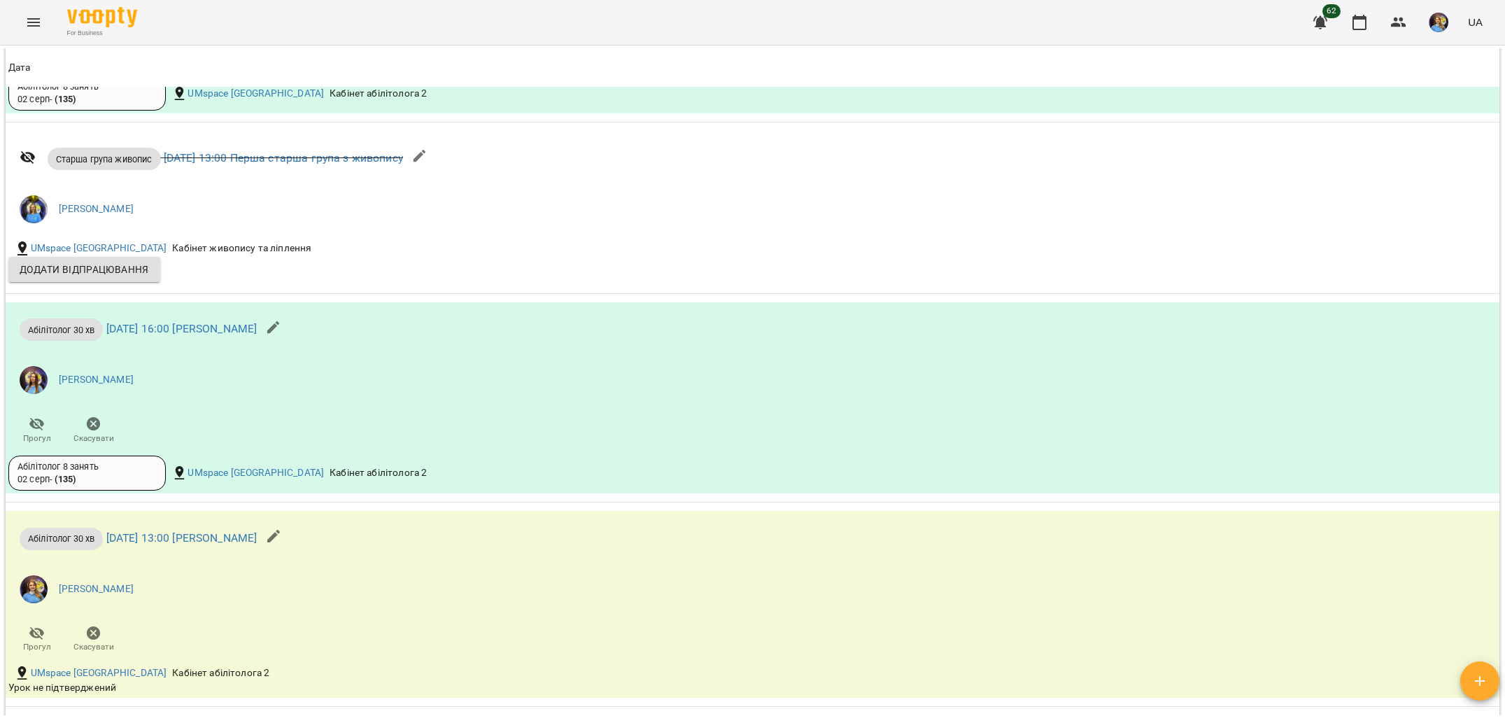 The image size is (1505, 723). What do you see at coordinates (84, 269) in the screenshot?
I see `span: Додати відпрацювання` at bounding box center [84, 269].